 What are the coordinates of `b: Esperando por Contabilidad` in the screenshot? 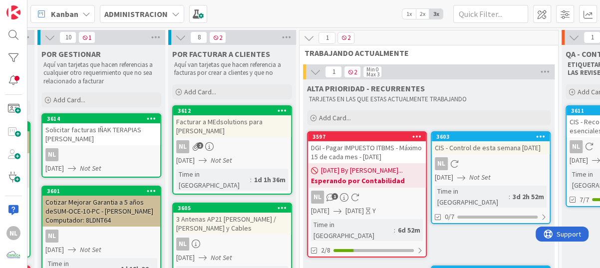 It's located at (367, 181).